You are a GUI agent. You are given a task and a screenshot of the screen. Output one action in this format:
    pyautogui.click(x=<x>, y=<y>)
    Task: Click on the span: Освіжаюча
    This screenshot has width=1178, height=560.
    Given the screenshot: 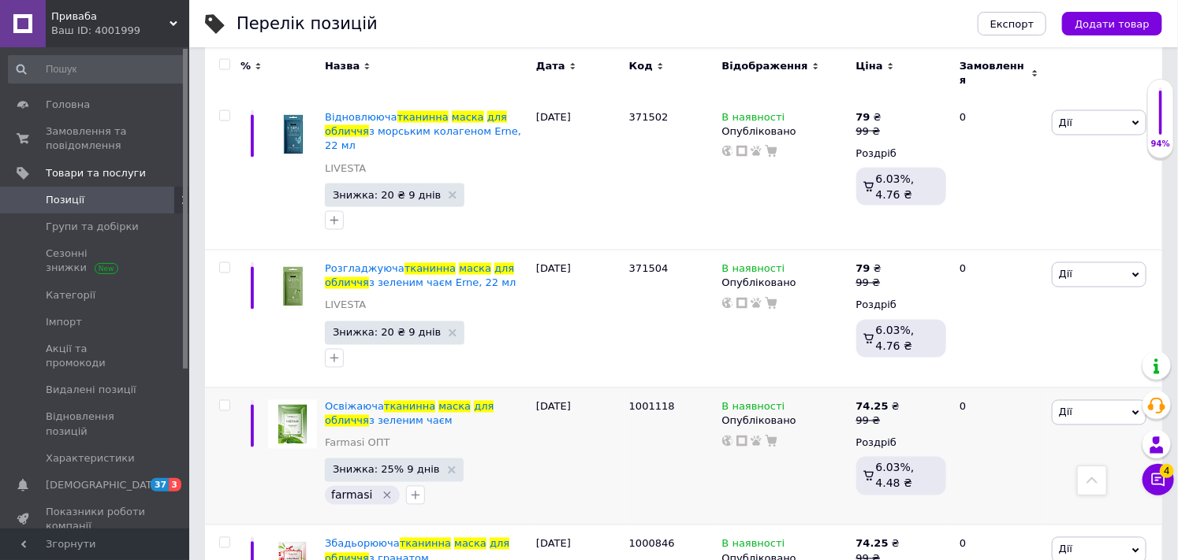 What is the action you would take?
    pyautogui.click(x=354, y=407)
    